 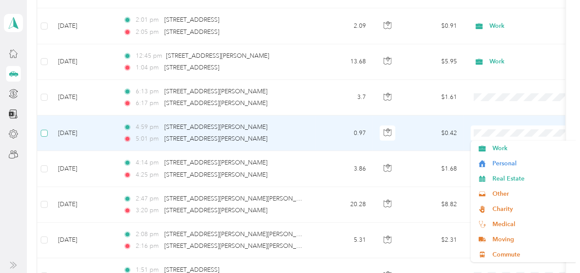 I want to click on td: 20.28, so click(x=344, y=205).